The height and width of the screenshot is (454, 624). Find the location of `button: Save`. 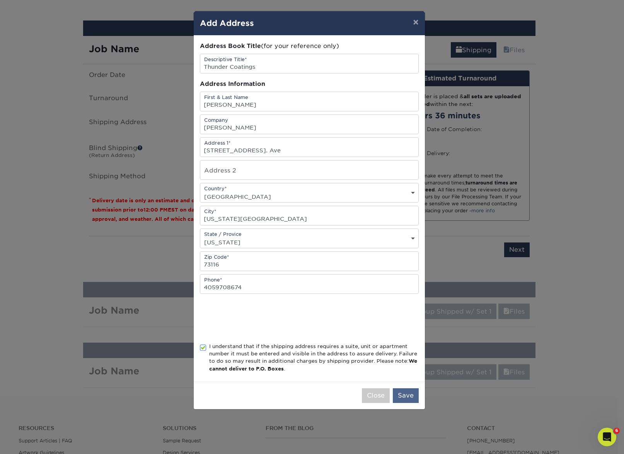

button: Save is located at coordinates (406, 396).